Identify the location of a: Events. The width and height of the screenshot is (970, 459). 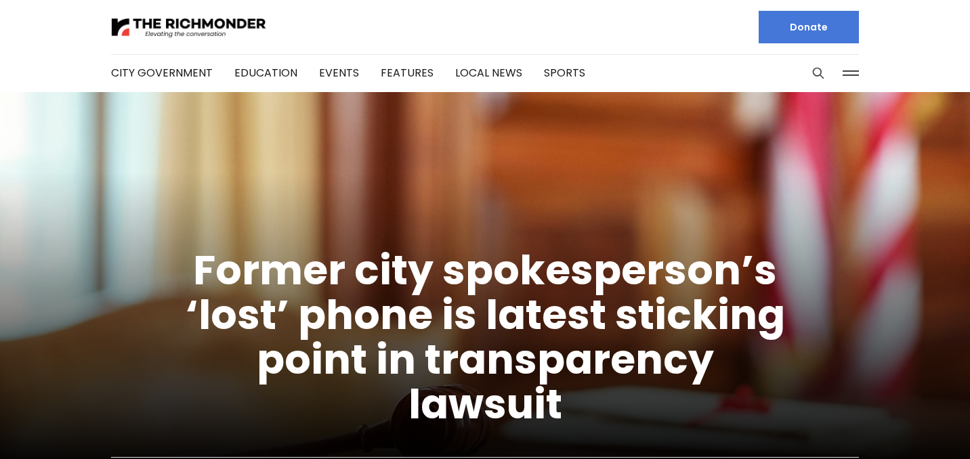
(339, 72).